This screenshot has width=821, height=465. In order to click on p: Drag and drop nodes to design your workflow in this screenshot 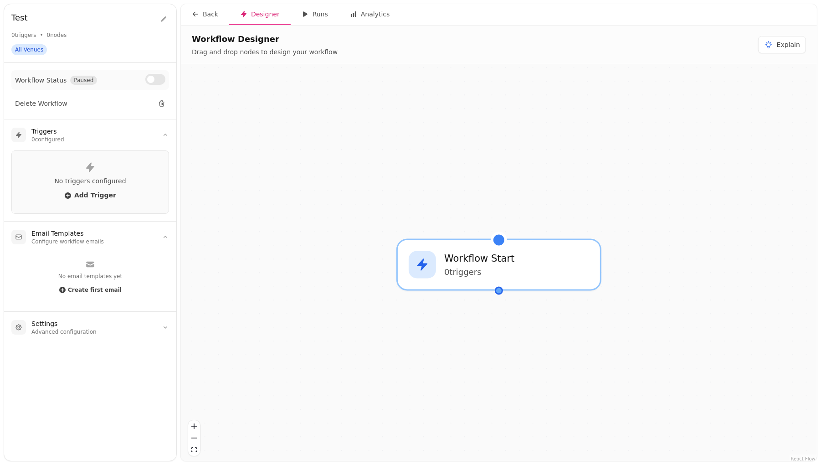, I will do `click(265, 52)`.